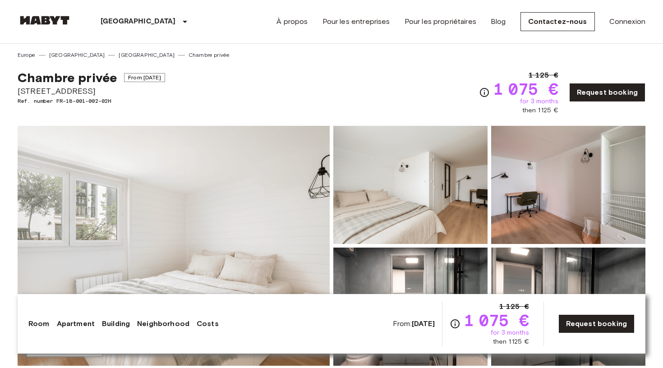 This screenshot has width=663, height=368. I want to click on a: Pour les entreprises, so click(356, 22).